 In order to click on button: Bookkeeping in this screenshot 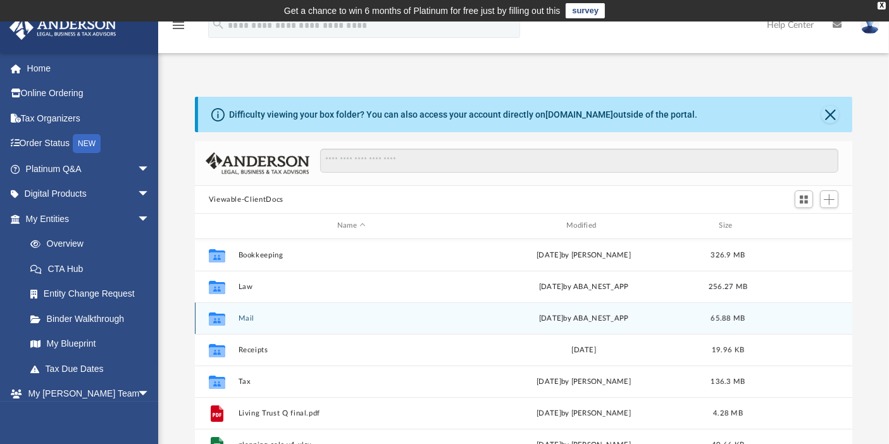, I will do `click(351, 255)`.